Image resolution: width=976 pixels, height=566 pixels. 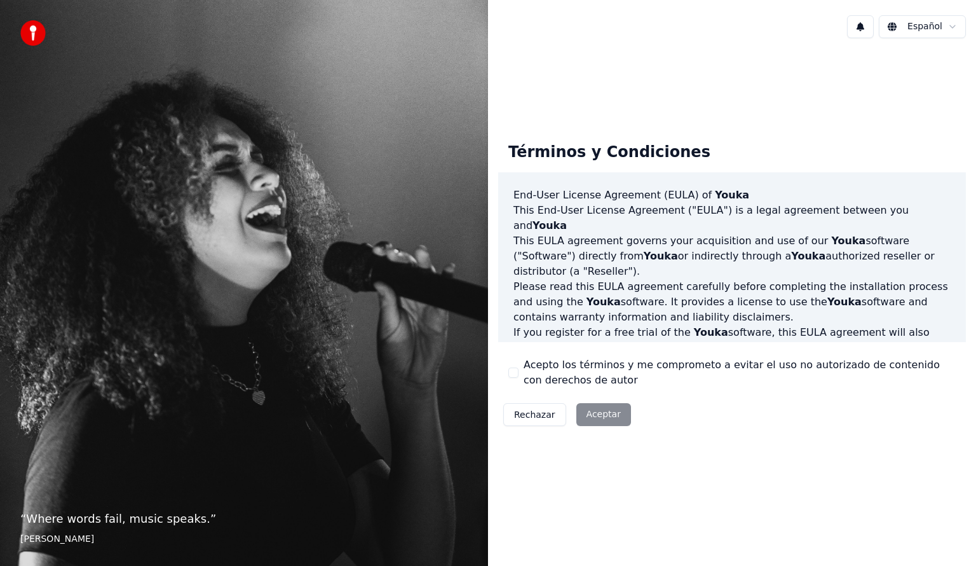 I want to click on p: “ Where words fail, music speaks. ”, so click(x=244, y=519).